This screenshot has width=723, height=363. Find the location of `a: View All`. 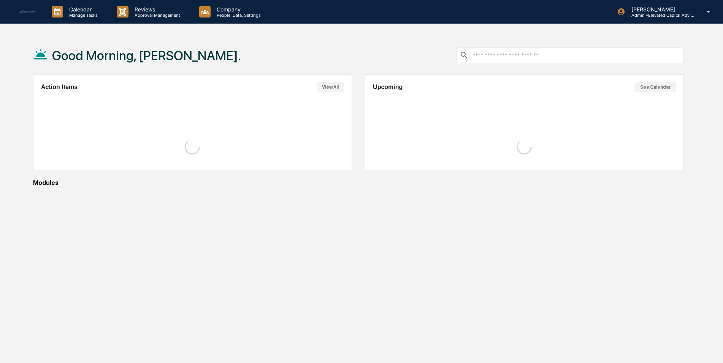

a: View All is located at coordinates (331, 87).